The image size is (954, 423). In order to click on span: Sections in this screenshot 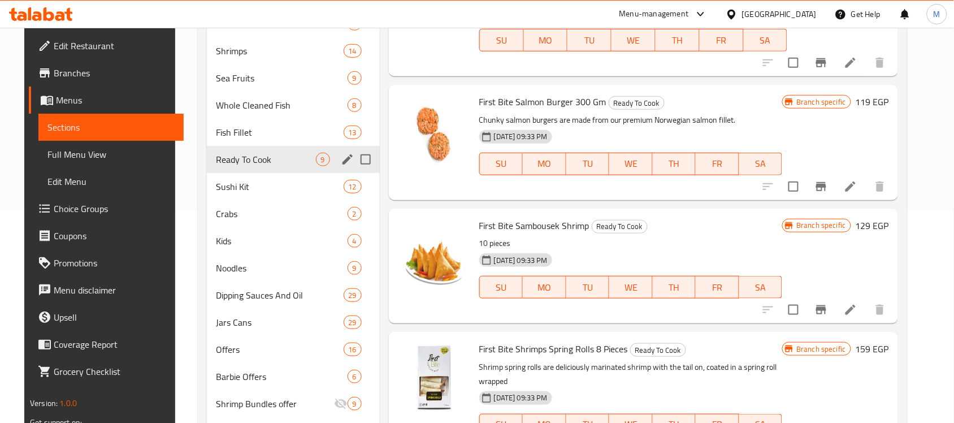, I will do `click(111, 127)`.